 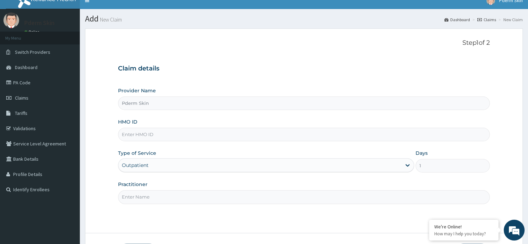 I want to click on p: Step 1 of 2, so click(x=304, y=43).